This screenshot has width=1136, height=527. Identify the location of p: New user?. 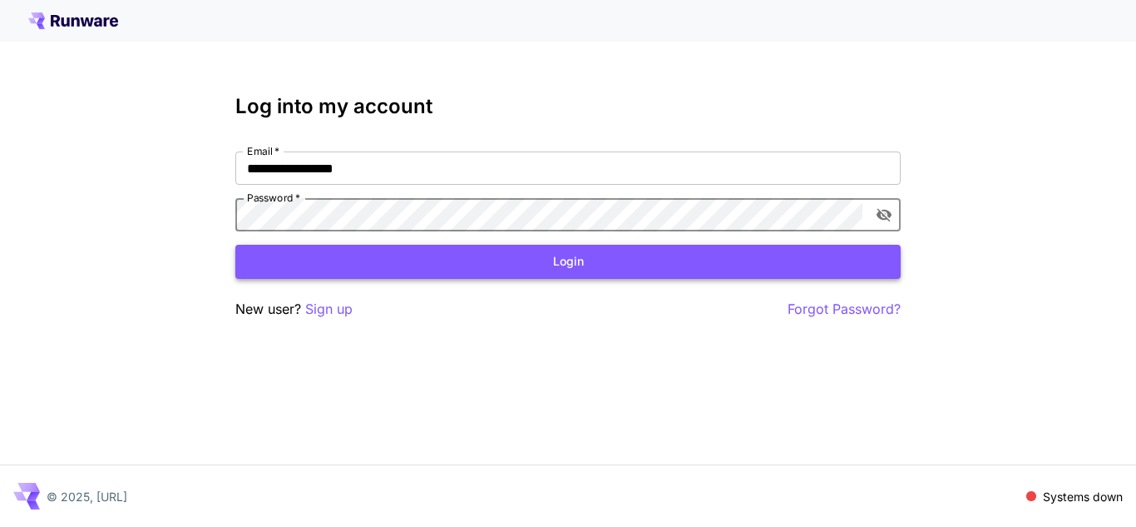
(294, 309).